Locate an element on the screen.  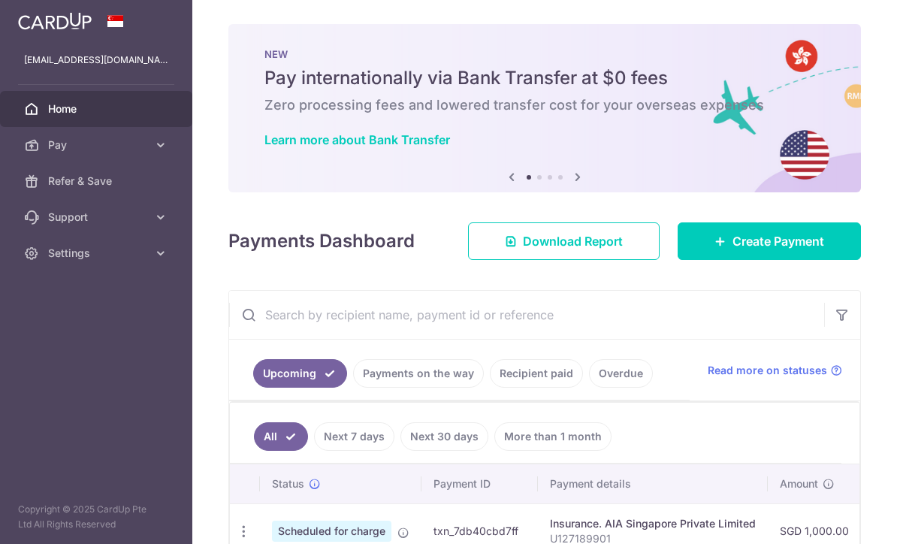
span: Refer & Save is located at coordinates (98, 181).